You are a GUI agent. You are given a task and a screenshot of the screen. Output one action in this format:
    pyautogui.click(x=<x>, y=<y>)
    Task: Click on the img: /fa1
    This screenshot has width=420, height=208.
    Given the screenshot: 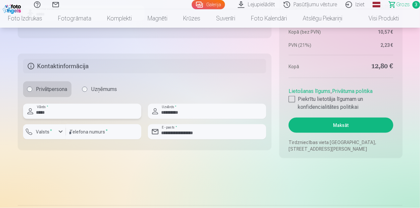 What is the action you would take?
    pyautogui.click(x=13, y=8)
    